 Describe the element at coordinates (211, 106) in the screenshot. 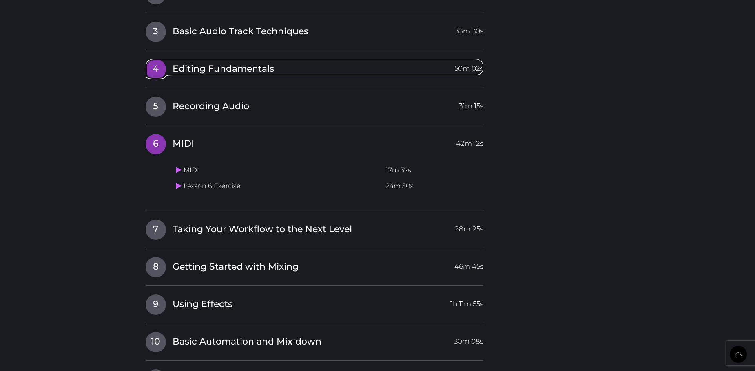

I see `span: Recording Audio` at that location.